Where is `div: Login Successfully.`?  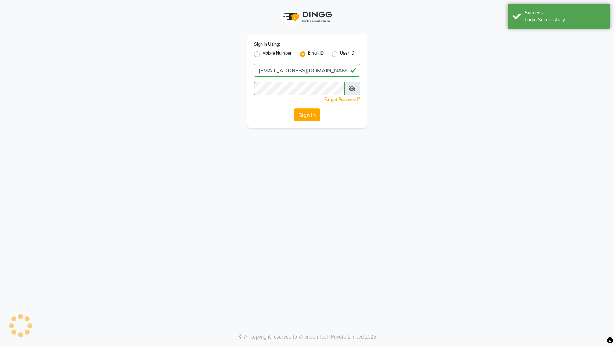
div: Login Successfully. is located at coordinates (564, 20).